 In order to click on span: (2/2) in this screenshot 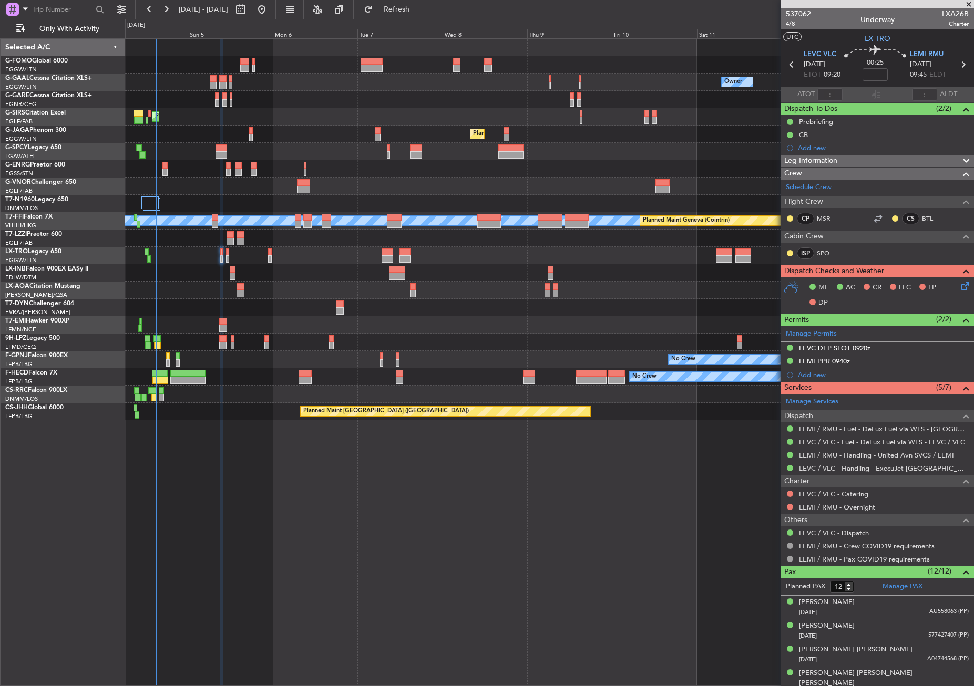, I will do `click(943, 319)`.